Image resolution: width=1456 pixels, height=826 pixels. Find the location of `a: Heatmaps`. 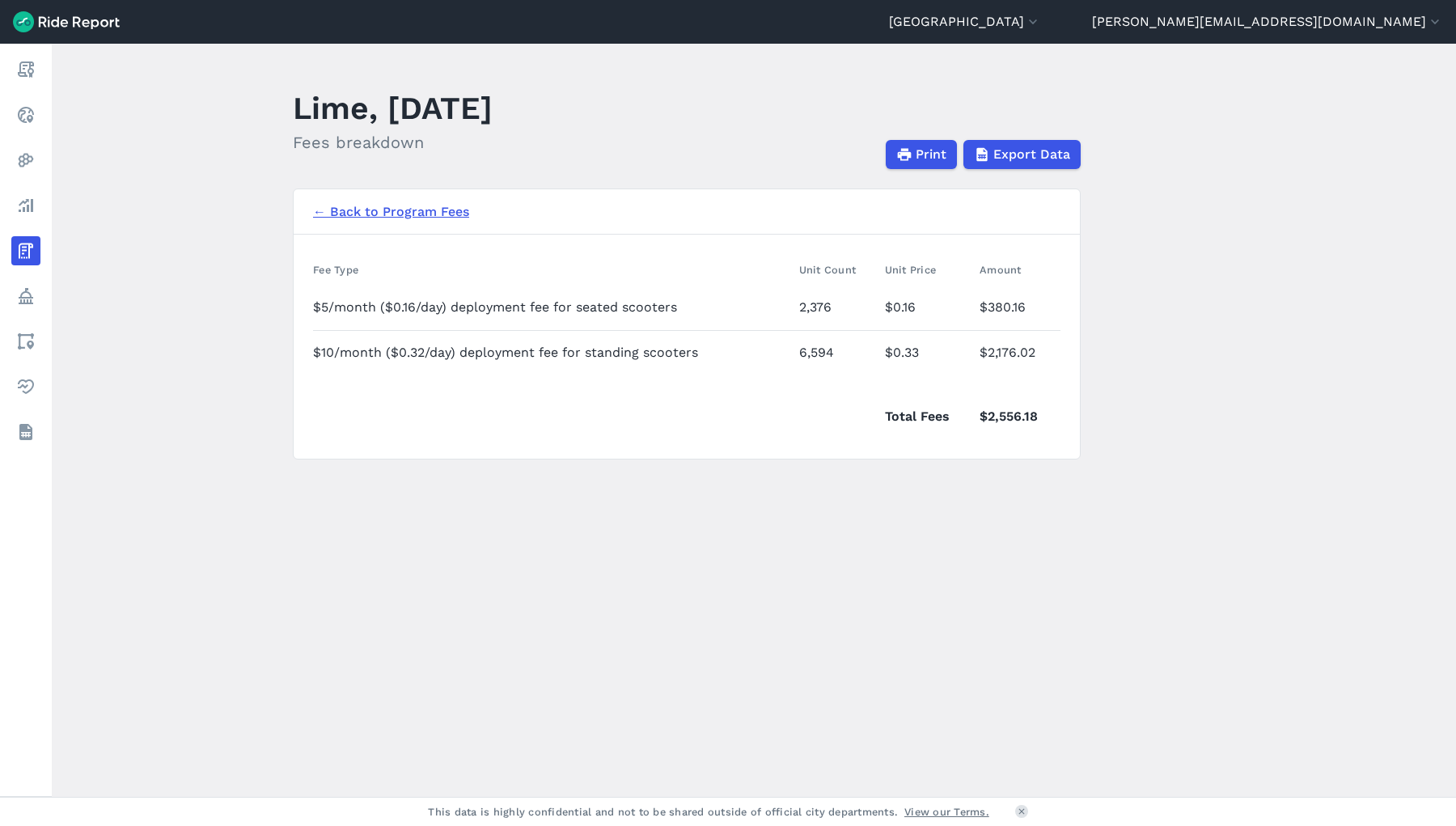

a: Heatmaps is located at coordinates (26, 161).